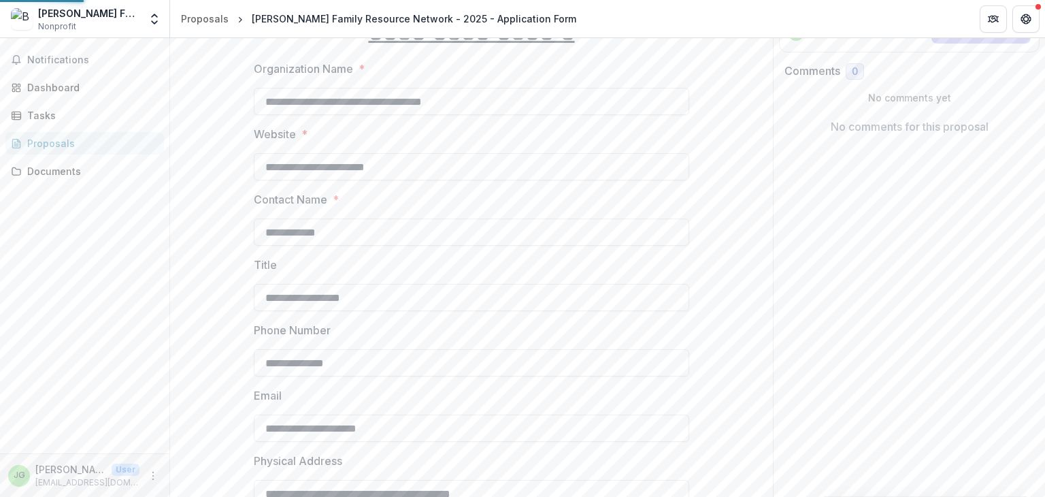  I want to click on span: Nonprofit, so click(57, 27).